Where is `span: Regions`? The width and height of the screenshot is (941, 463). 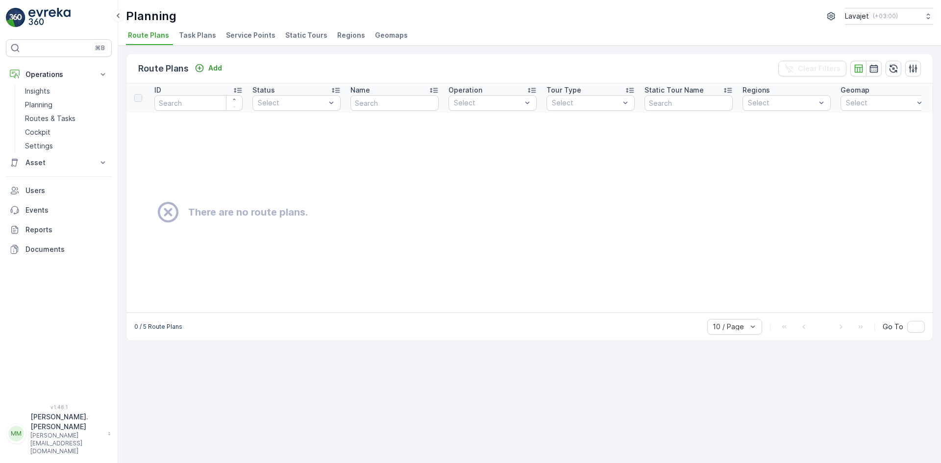 span: Regions is located at coordinates (351, 35).